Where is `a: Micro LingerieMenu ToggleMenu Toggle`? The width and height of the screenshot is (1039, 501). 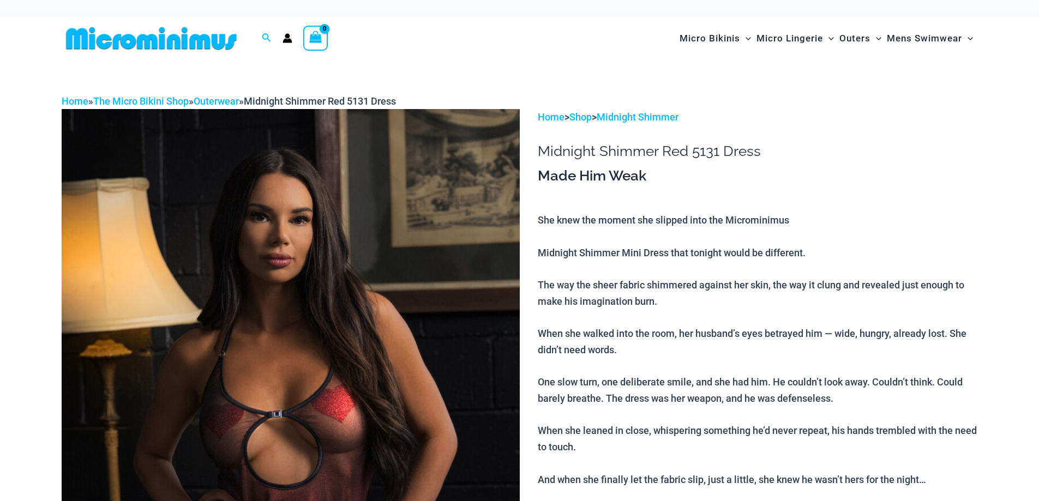 a: Micro LingerieMenu ToggleMenu Toggle is located at coordinates (795, 38).